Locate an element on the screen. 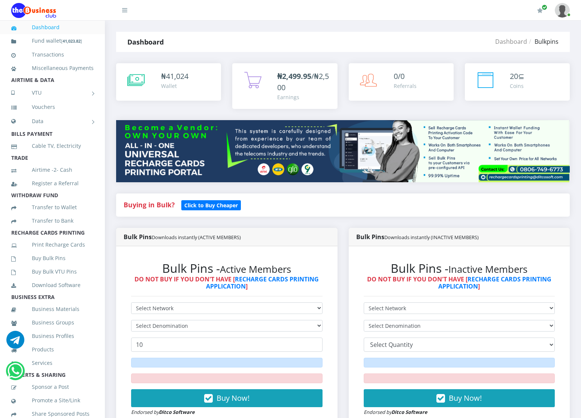  a: Register a Referral is located at coordinates (52, 183).